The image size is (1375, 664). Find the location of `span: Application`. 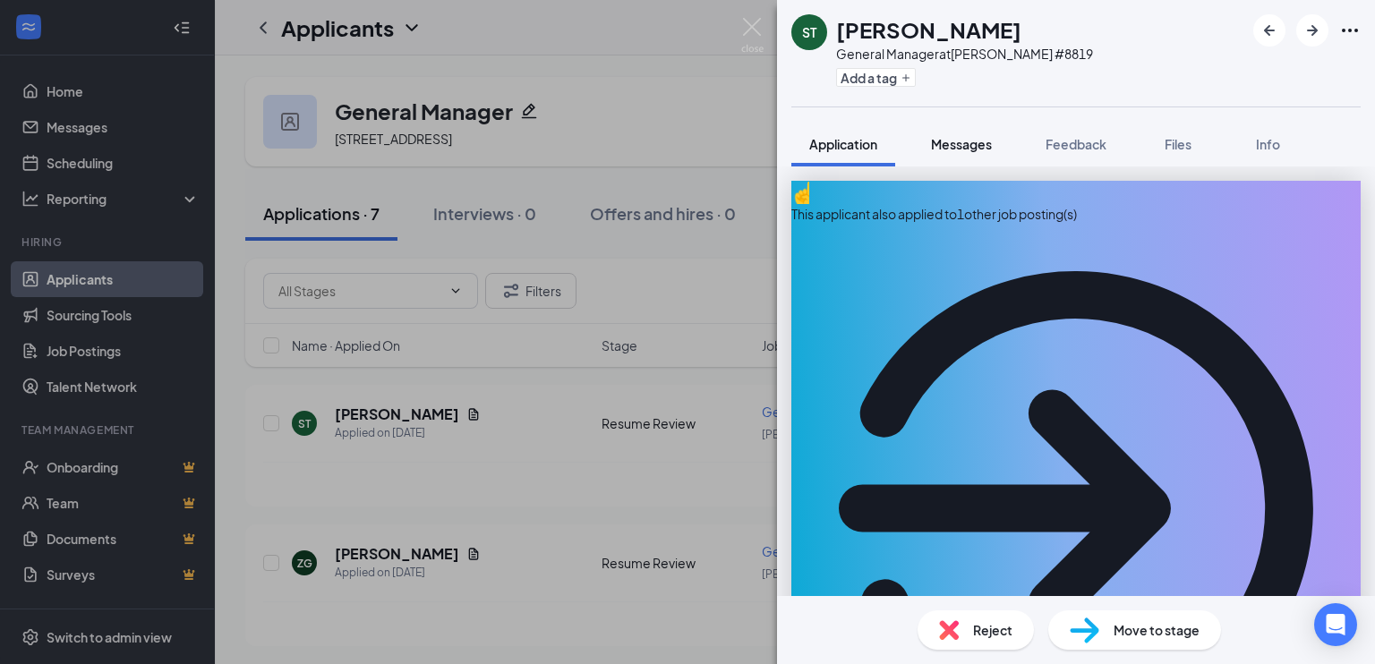

span: Application is located at coordinates (843, 144).